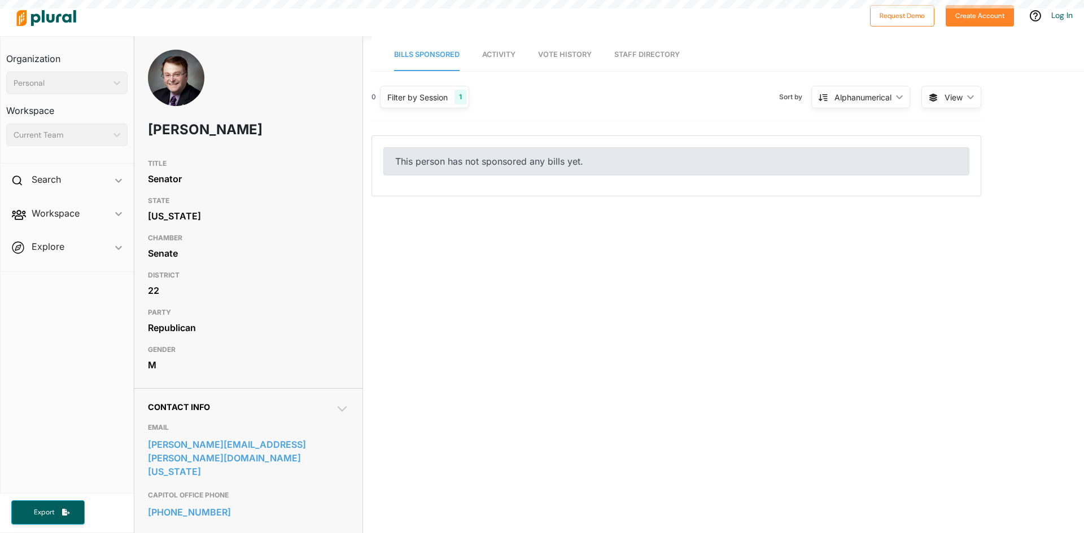 The width and height of the screenshot is (1084, 533). I want to click on div: Filter by Session, so click(417, 97).